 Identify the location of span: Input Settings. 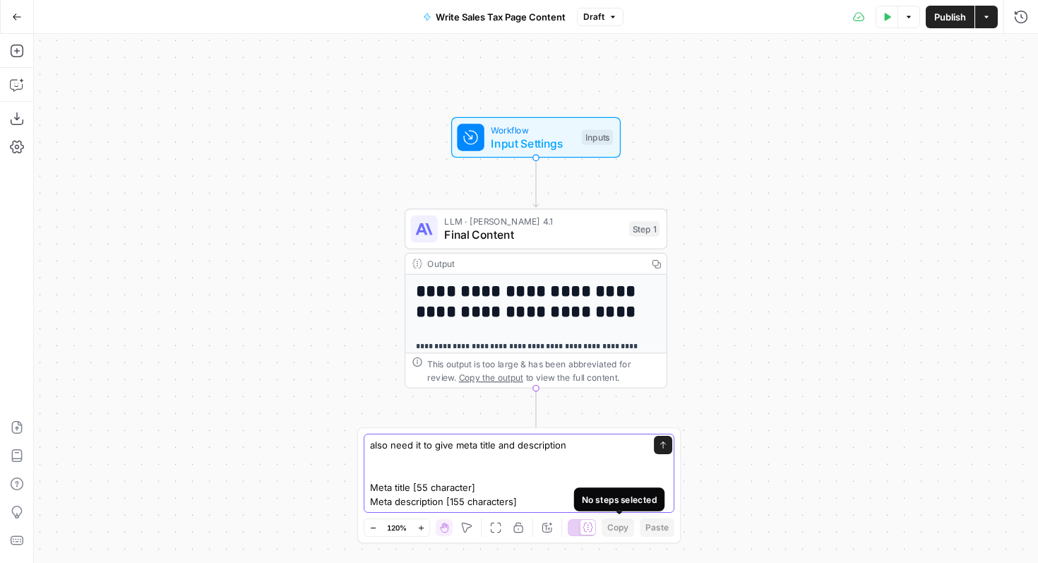
(532, 143).